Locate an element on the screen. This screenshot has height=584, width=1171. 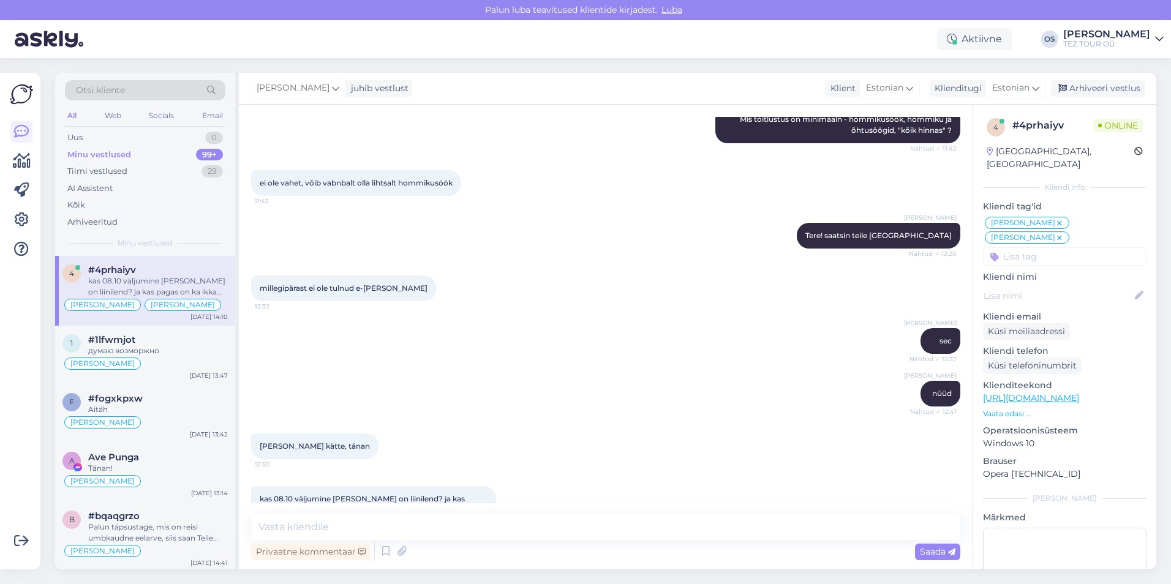
span: Otsi kliente is located at coordinates (100, 90).